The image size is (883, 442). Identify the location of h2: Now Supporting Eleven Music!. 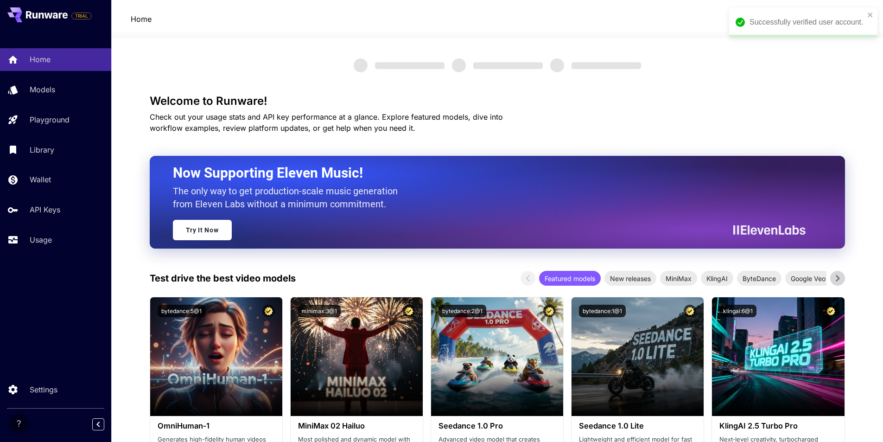
(486, 173).